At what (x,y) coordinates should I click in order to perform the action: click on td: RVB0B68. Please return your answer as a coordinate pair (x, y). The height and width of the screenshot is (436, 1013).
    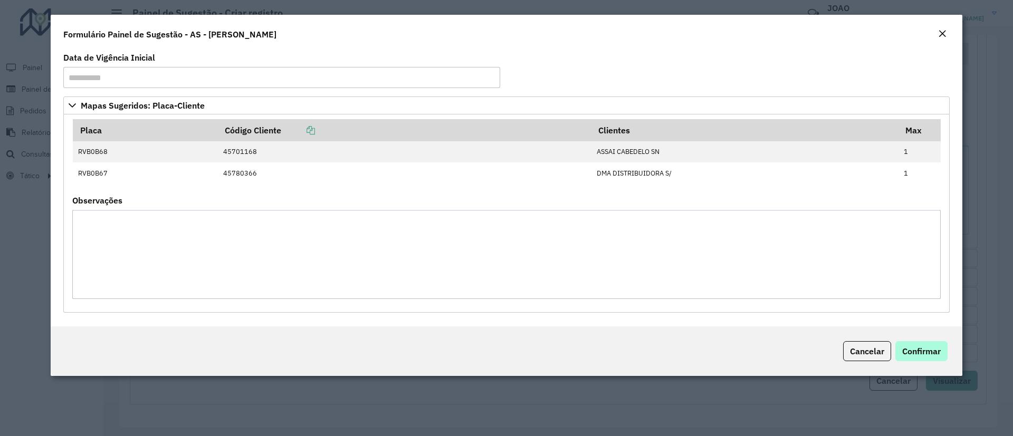
    Looking at the image, I should click on (145, 152).